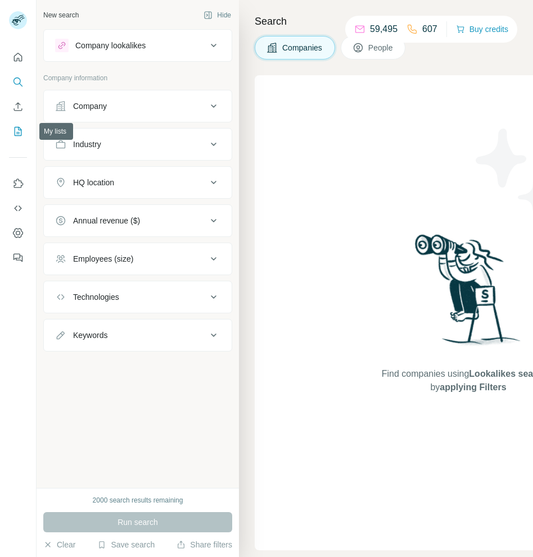 Image resolution: width=533 pixels, height=557 pixels. I want to click on button: Quick start, so click(18, 57).